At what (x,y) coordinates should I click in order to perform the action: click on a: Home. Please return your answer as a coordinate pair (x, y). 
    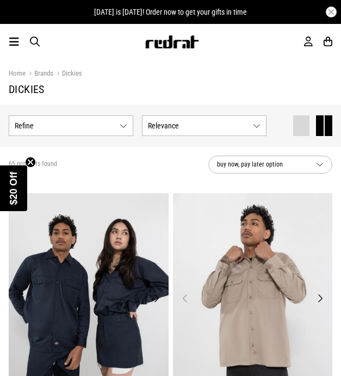
    Looking at the image, I should click on (17, 73).